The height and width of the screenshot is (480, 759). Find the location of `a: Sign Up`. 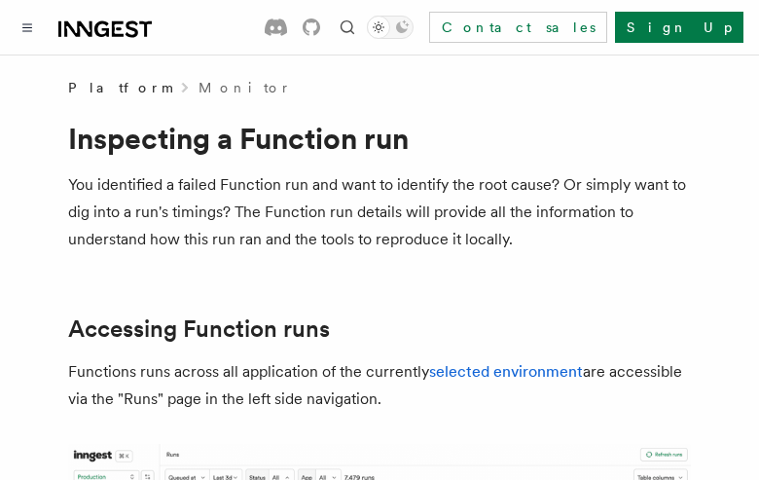

a: Sign Up is located at coordinates (679, 27).